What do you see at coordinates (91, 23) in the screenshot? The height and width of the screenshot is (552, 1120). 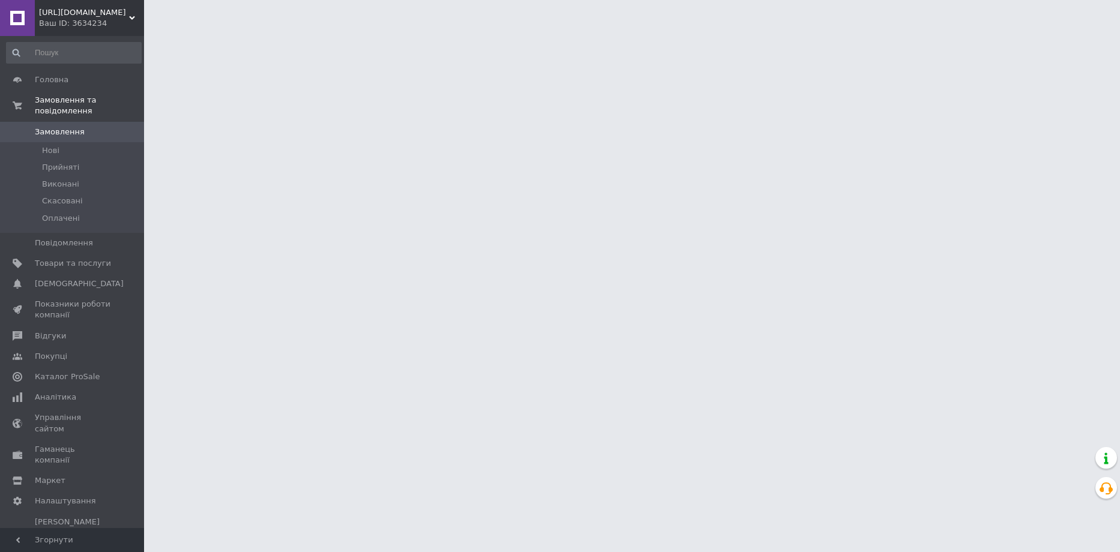 I see `div: Ваш ID: 3634234` at bounding box center [91, 23].